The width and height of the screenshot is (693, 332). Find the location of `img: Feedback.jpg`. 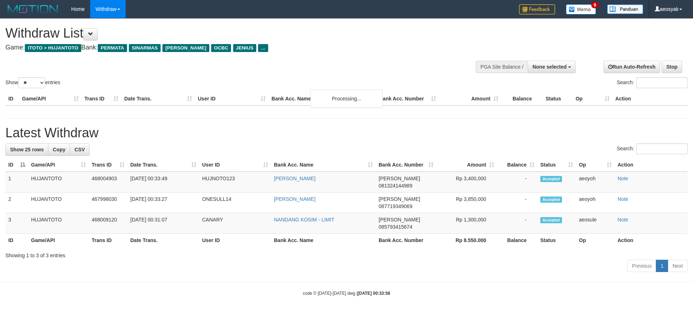

img: Feedback.jpg is located at coordinates (537, 9).